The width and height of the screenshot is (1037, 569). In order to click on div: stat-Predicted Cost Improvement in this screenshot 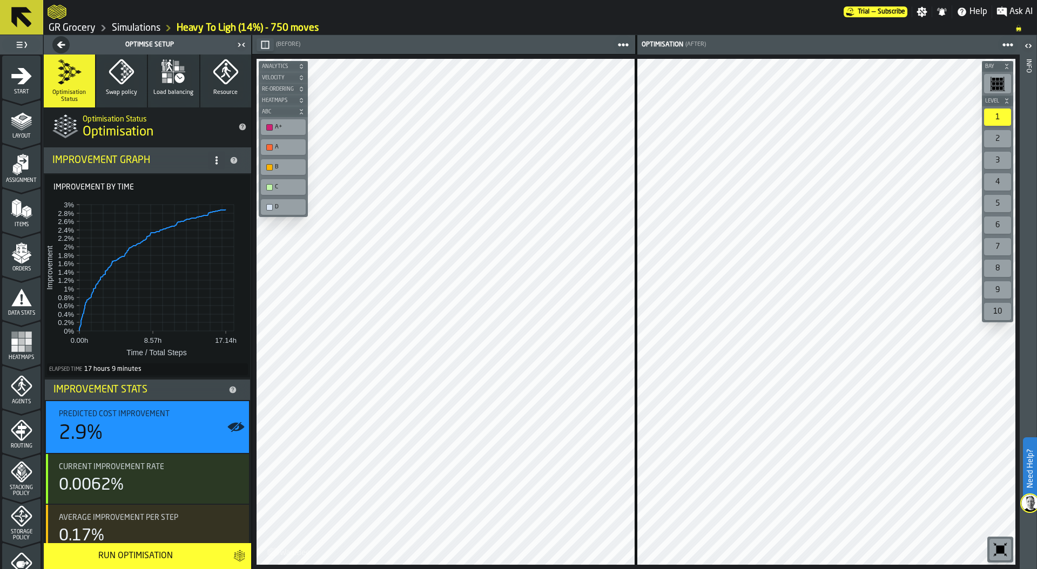, I will do `click(147, 427)`.